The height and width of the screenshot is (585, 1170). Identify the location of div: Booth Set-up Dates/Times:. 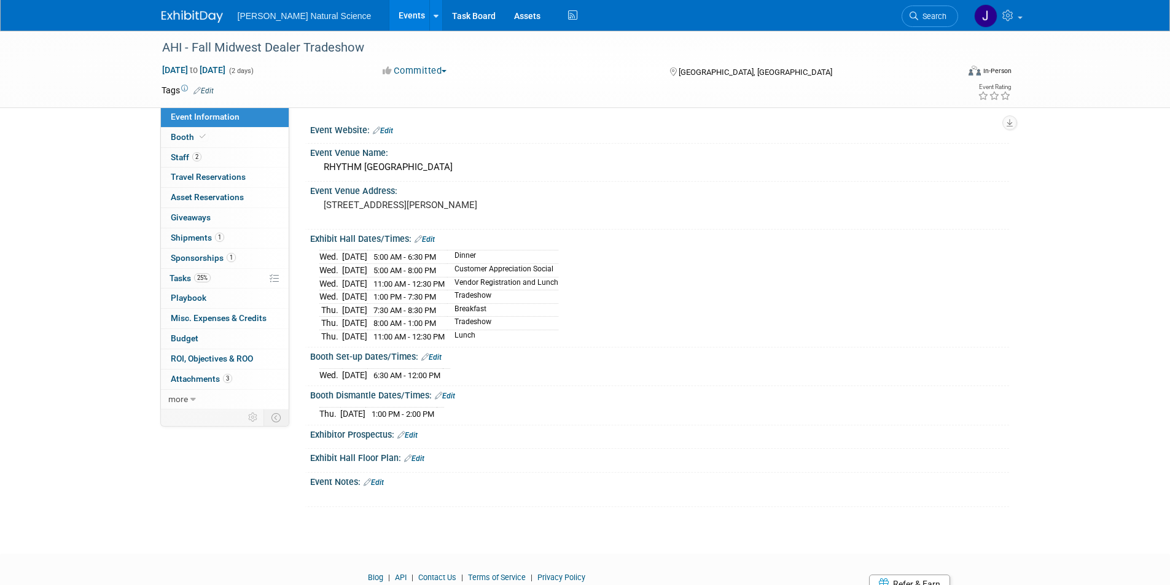
(660, 356).